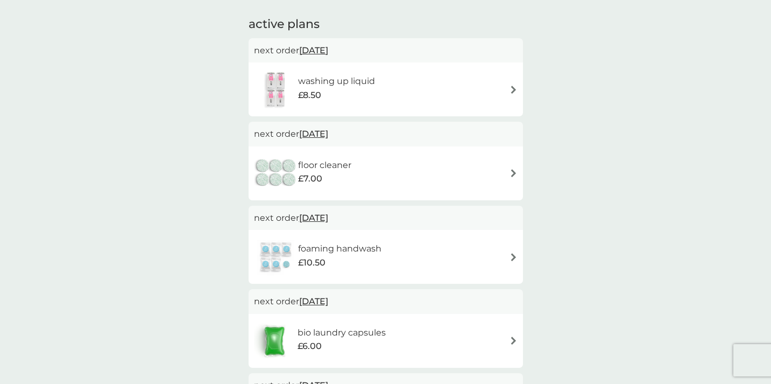  I want to click on h6: bio laundry capsules, so click(342, 332).